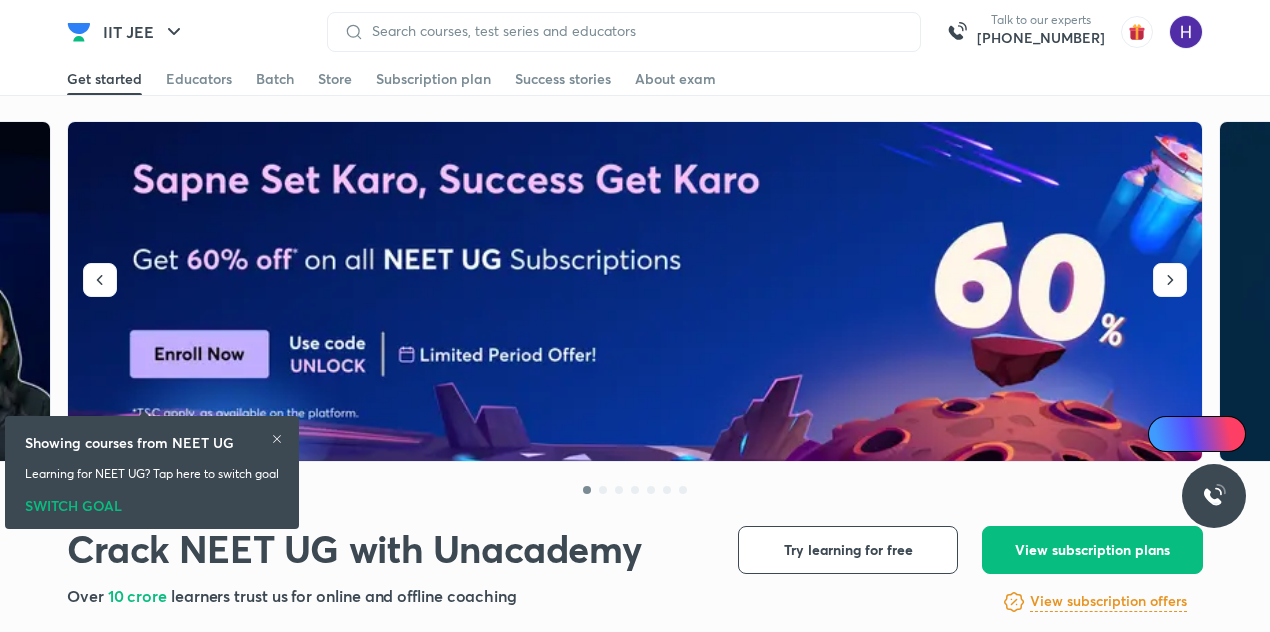  What do you see at coordinates (957, 32) in the screenshot?
I see `img: call-us` at bounding box center [957, 32].